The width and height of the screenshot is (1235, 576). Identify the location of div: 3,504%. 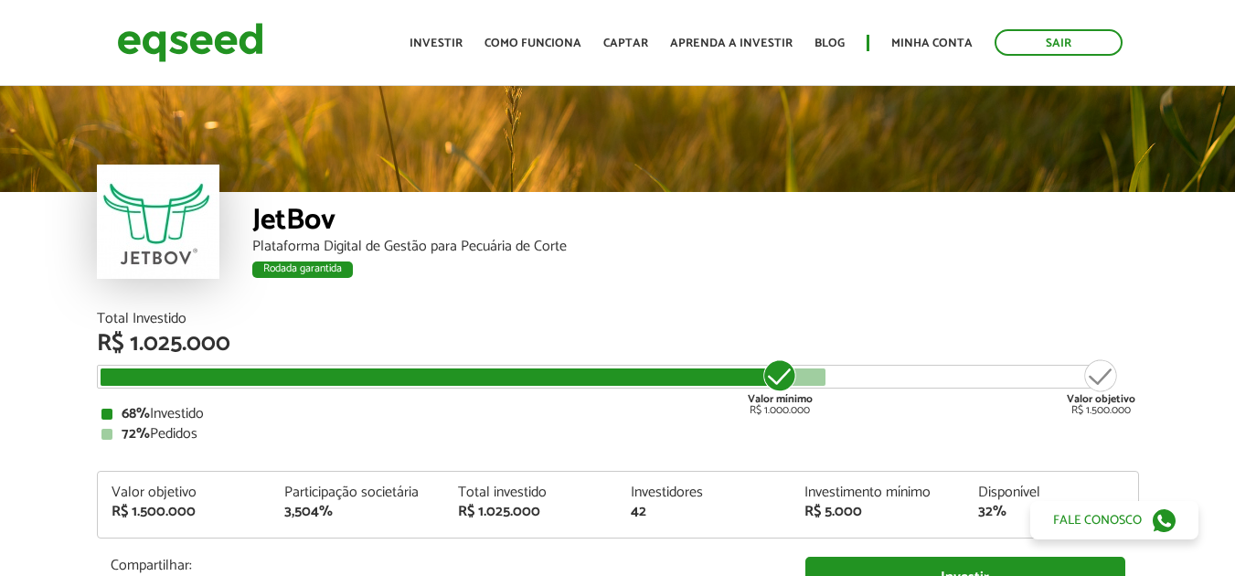
(357, 512).